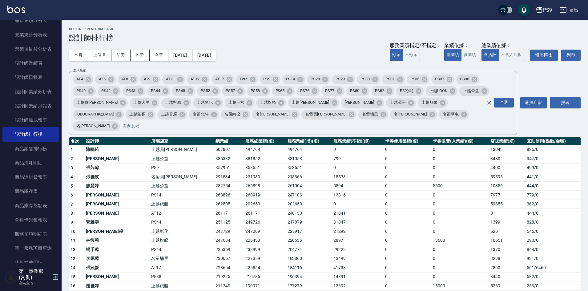 The width and height of the screenshot is (588, 291). What do you see at coordinates (201, 114) in the screenshot?
I see `span: 名留北斗` at bounding box center [201, 114].